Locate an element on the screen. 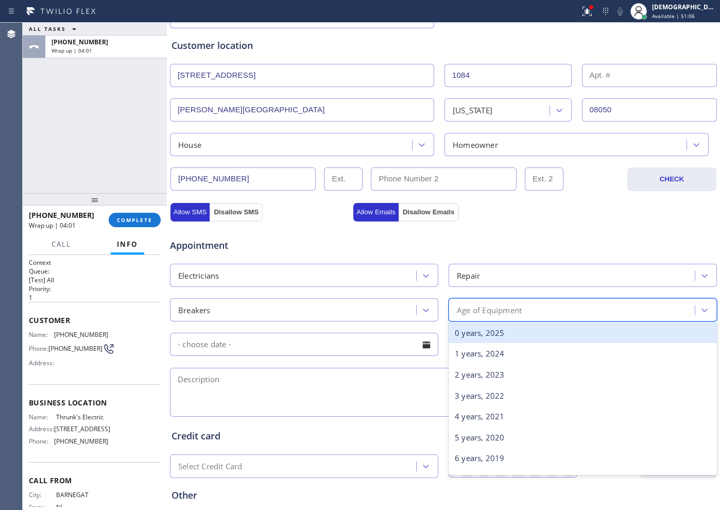 The height and width of the screenshot is (510, 720). button: Info is located at coordinates (127, 244).